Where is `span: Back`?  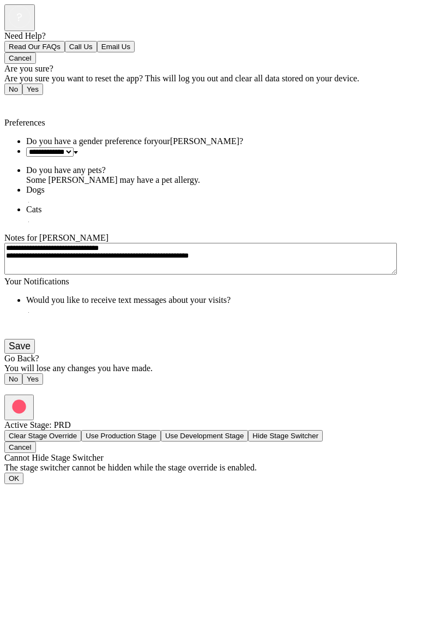
span: Back is located at coordinates (20, 103).